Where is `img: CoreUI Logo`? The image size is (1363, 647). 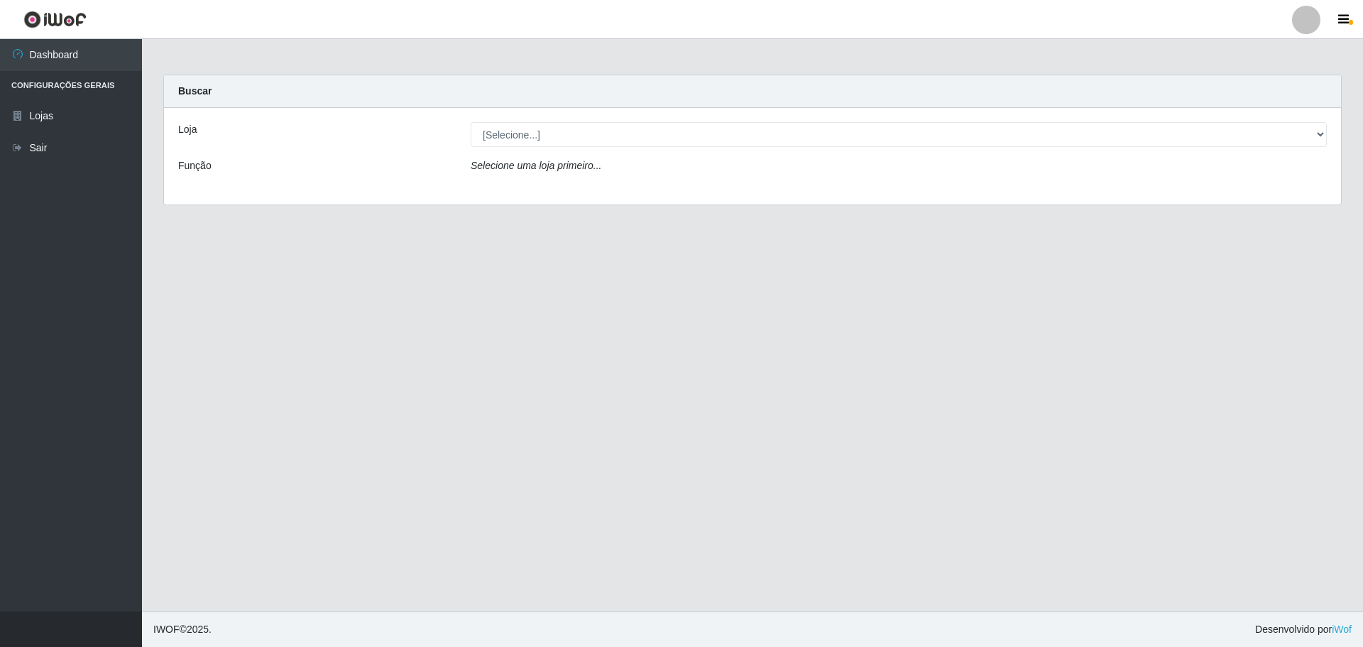 img: CoreUI Logo is located at coordinates (55, 19).